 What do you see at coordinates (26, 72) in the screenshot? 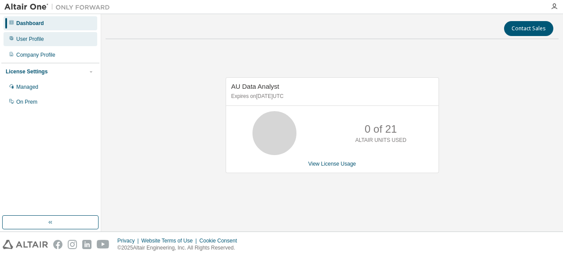
I see `div: License Settings` at bounding box center [26, 72].